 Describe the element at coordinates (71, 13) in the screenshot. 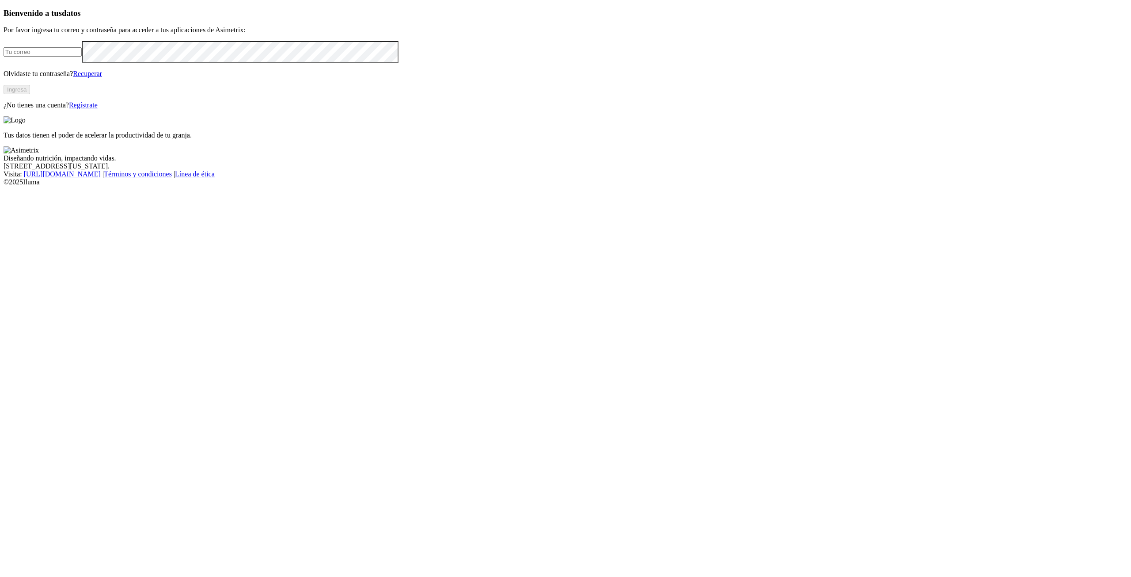

I see `span: datos` at that location.